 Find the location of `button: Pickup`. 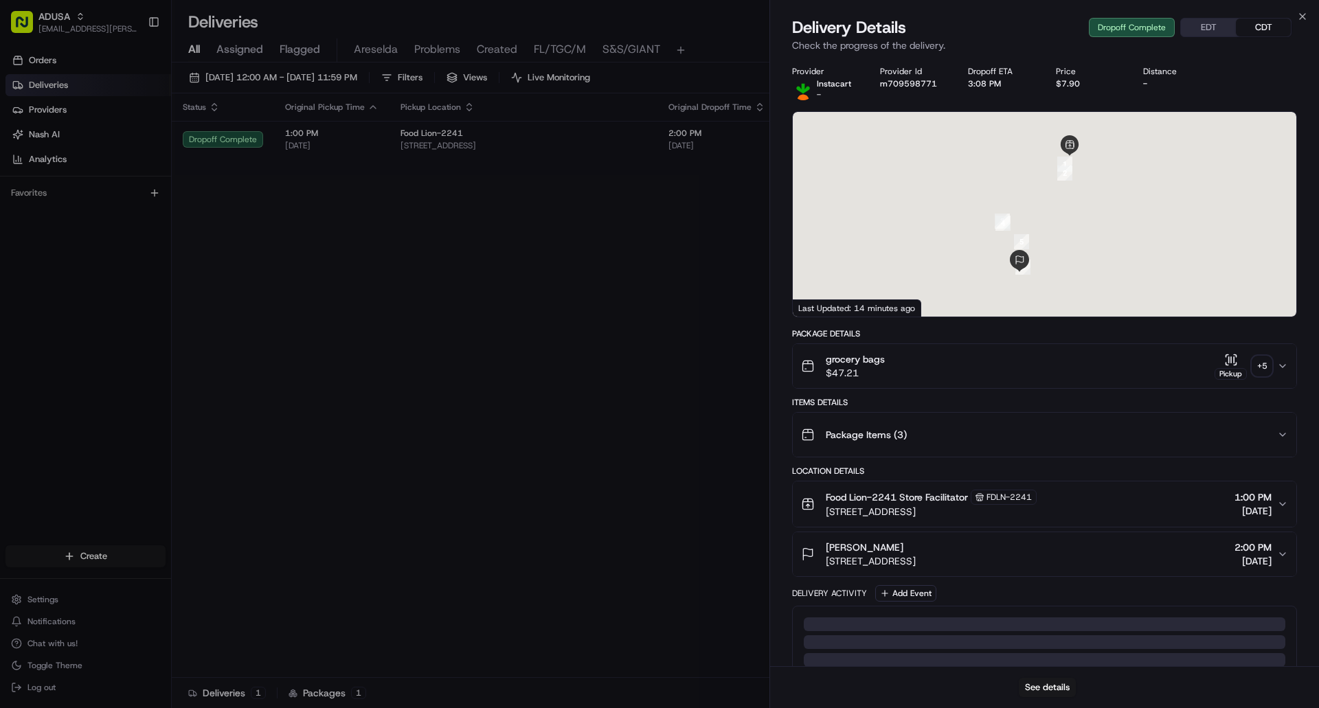

button: Pickup is located at coordinates (1230, 366).